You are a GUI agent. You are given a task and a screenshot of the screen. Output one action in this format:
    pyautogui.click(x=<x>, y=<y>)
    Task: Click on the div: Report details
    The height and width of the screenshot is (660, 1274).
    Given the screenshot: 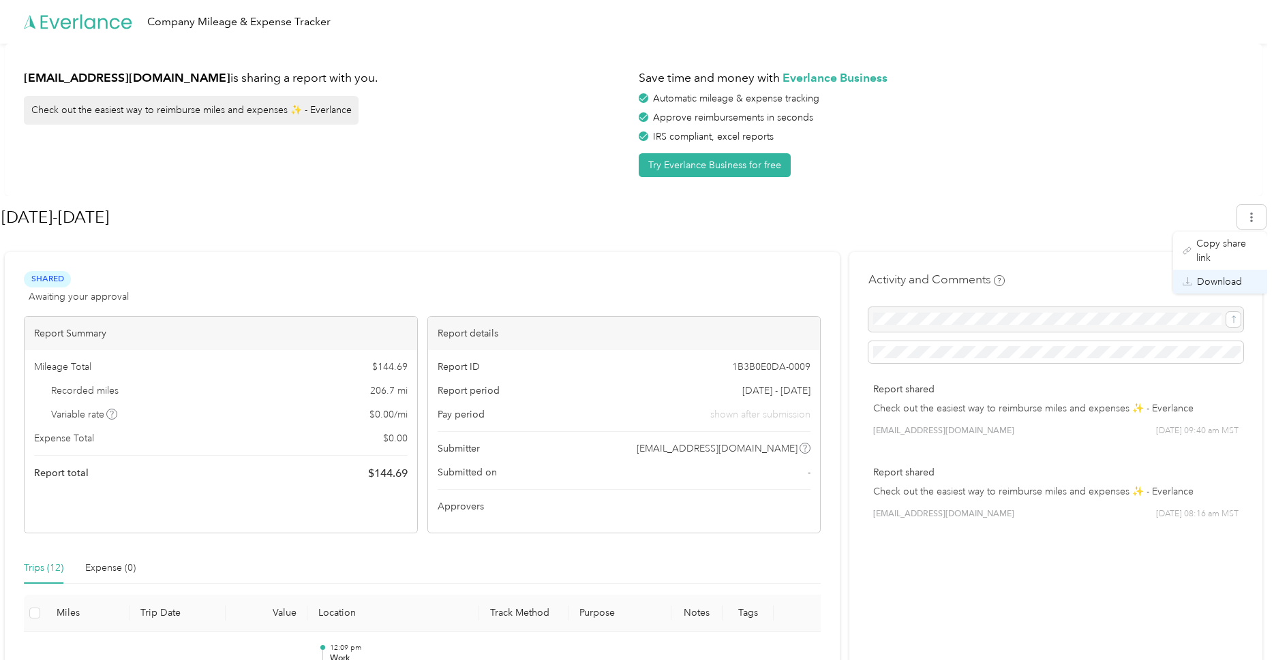 What is the action you would take?
    pyautogui.click(x=624, y=333)
    